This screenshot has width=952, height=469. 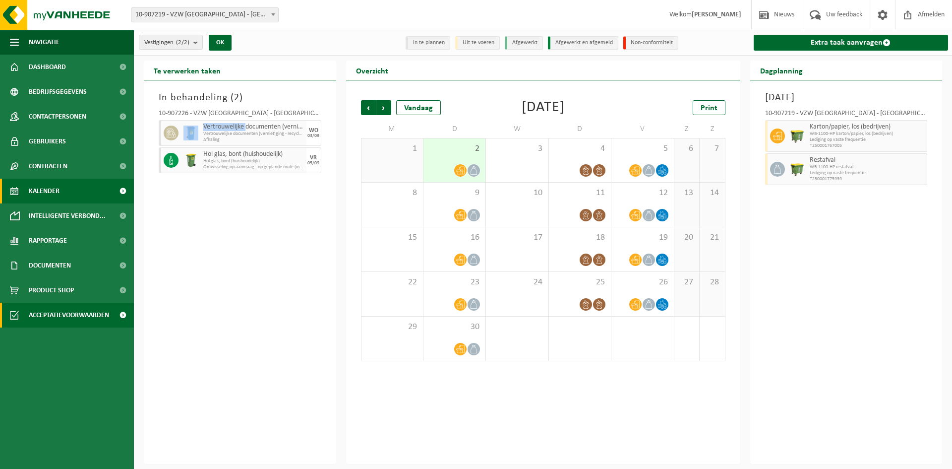 What do you see at coordinates (642, 282) in the screenshot?
I see `span: 26` at bounding box center [642, 282].